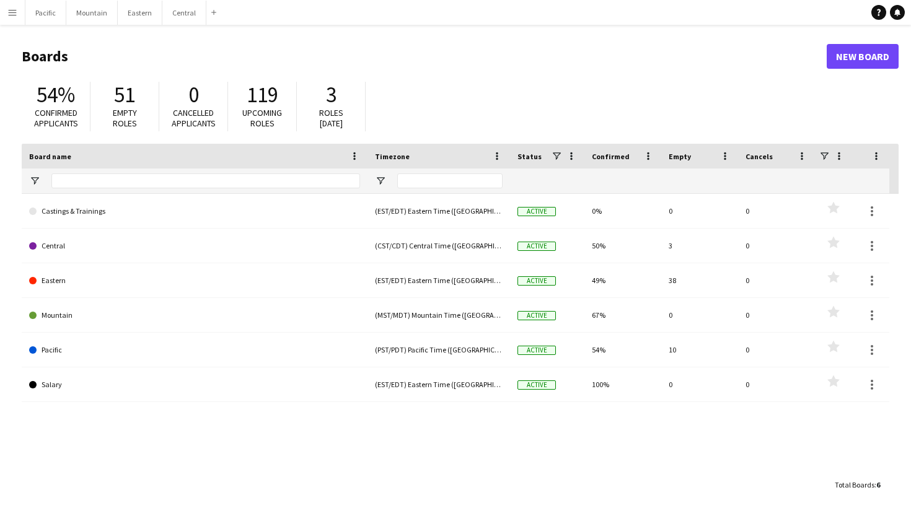  I want to click on span: 6, so click(878, 484).